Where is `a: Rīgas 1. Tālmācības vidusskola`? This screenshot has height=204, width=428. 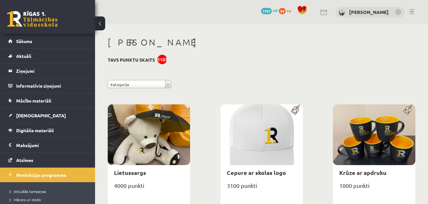
a: Rīgas 1. Tālmācības vidusskola is located at coordinates (32, 19).